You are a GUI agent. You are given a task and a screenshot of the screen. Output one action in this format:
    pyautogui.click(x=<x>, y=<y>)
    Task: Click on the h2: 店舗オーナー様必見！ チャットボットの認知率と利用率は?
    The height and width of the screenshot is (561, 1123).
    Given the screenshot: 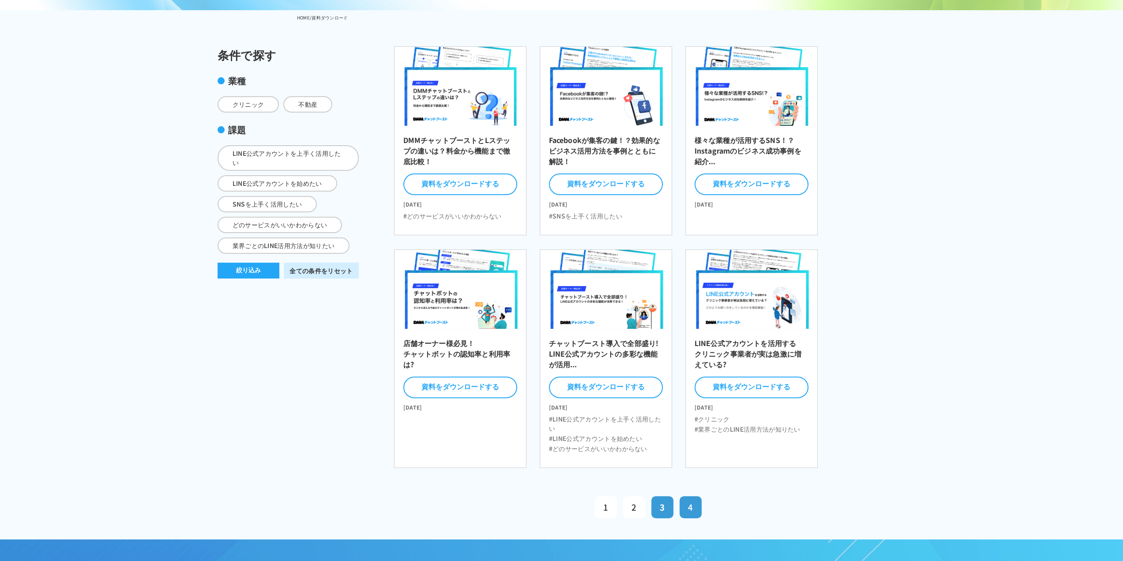 What is the action you would take?
    pyautogui.click(x=460, y=356)
    